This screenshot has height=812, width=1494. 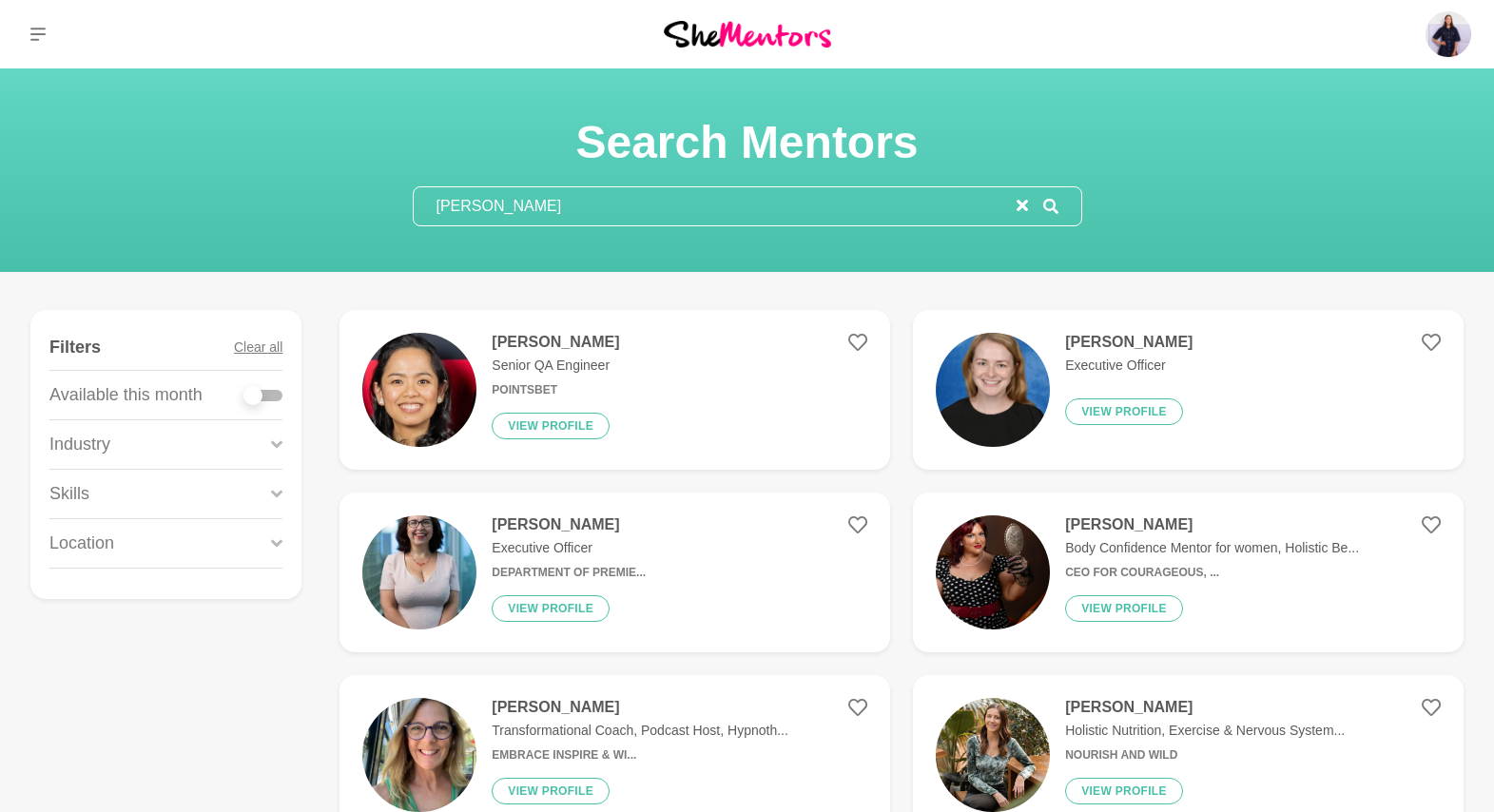 I want to click on img: 4dcefb28125bce07a626f5b5a59f8e4da927dea2-284x426.jpg, so click(x=419, y=572).